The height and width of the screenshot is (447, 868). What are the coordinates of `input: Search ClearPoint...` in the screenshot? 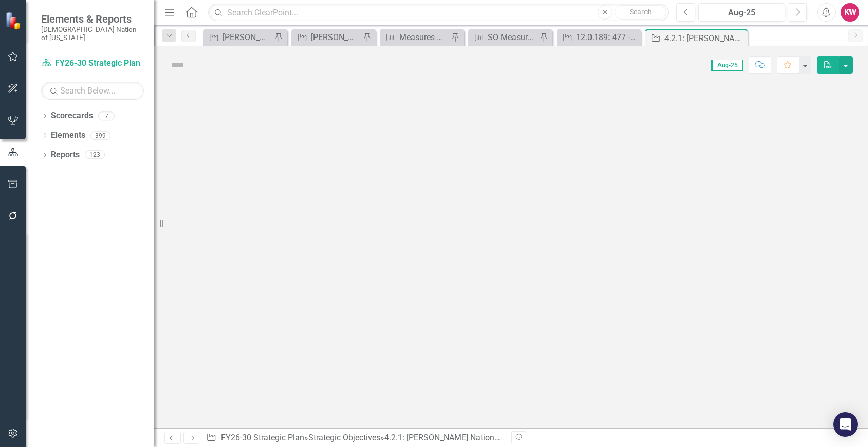 It's located at (438, 12).